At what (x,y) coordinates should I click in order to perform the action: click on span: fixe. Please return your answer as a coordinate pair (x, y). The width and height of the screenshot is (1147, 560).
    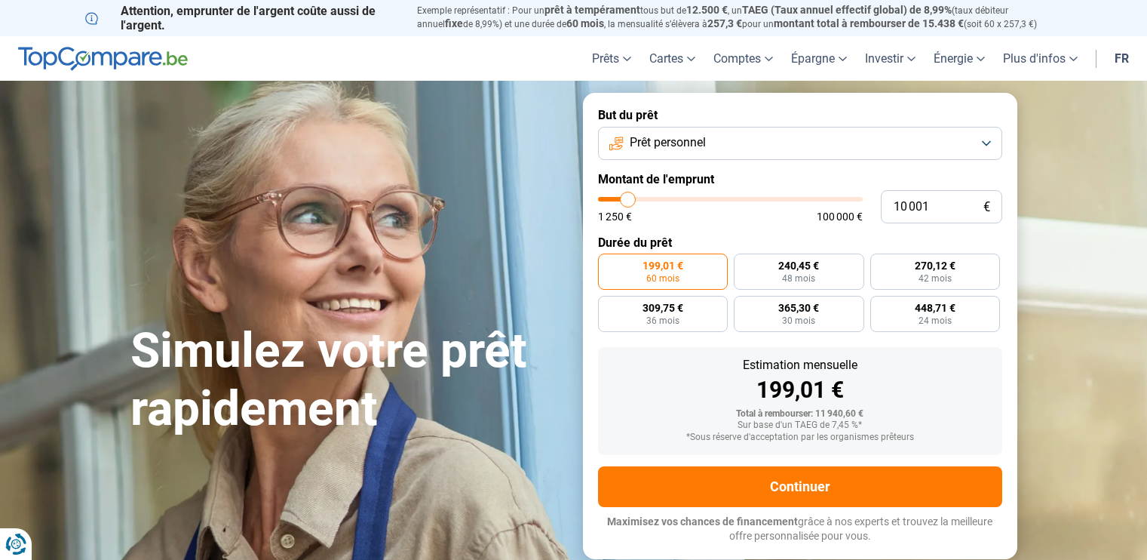
    Looking at the image, I should click on (454, 23).